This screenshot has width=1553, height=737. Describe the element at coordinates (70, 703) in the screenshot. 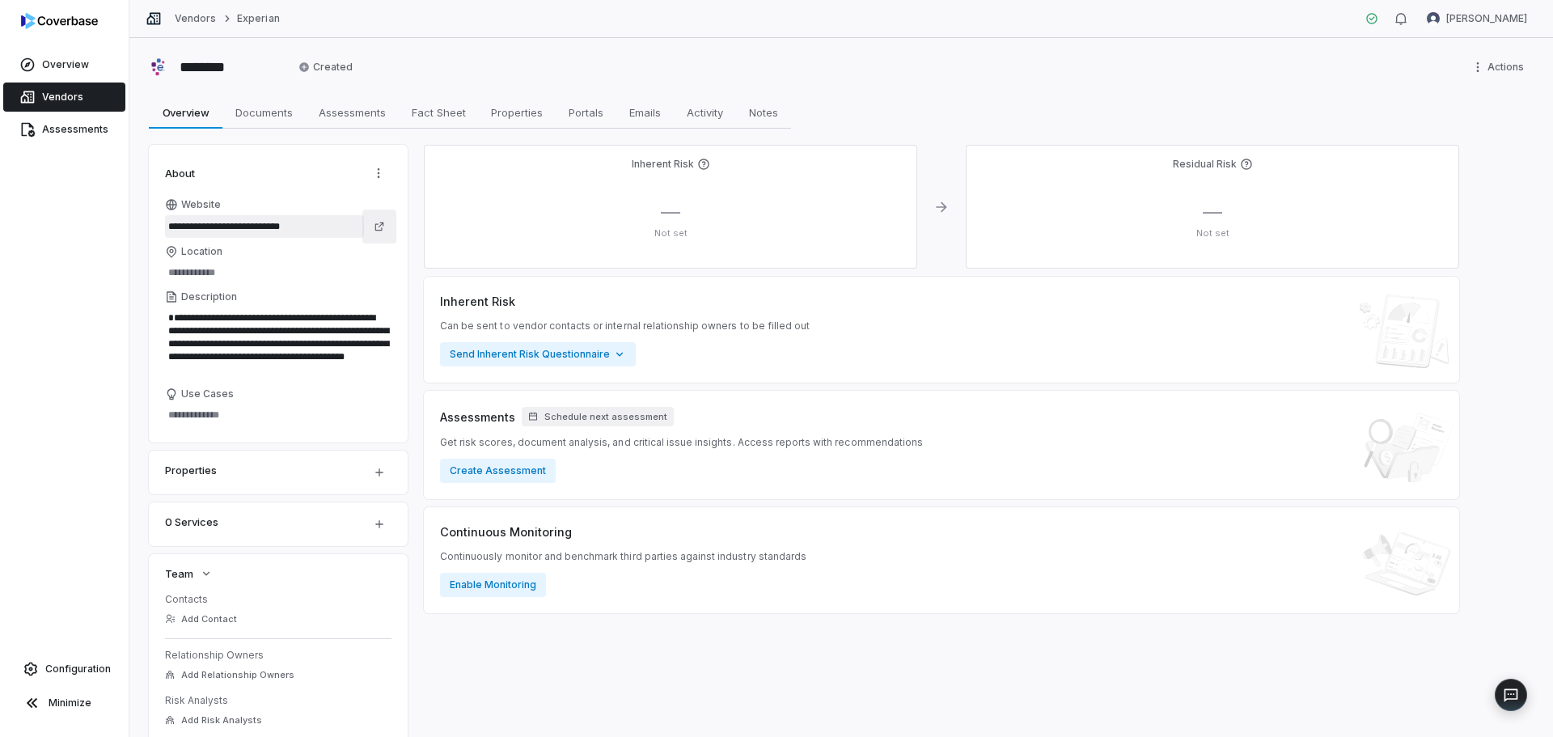

I see `span: Minimize` at that location.